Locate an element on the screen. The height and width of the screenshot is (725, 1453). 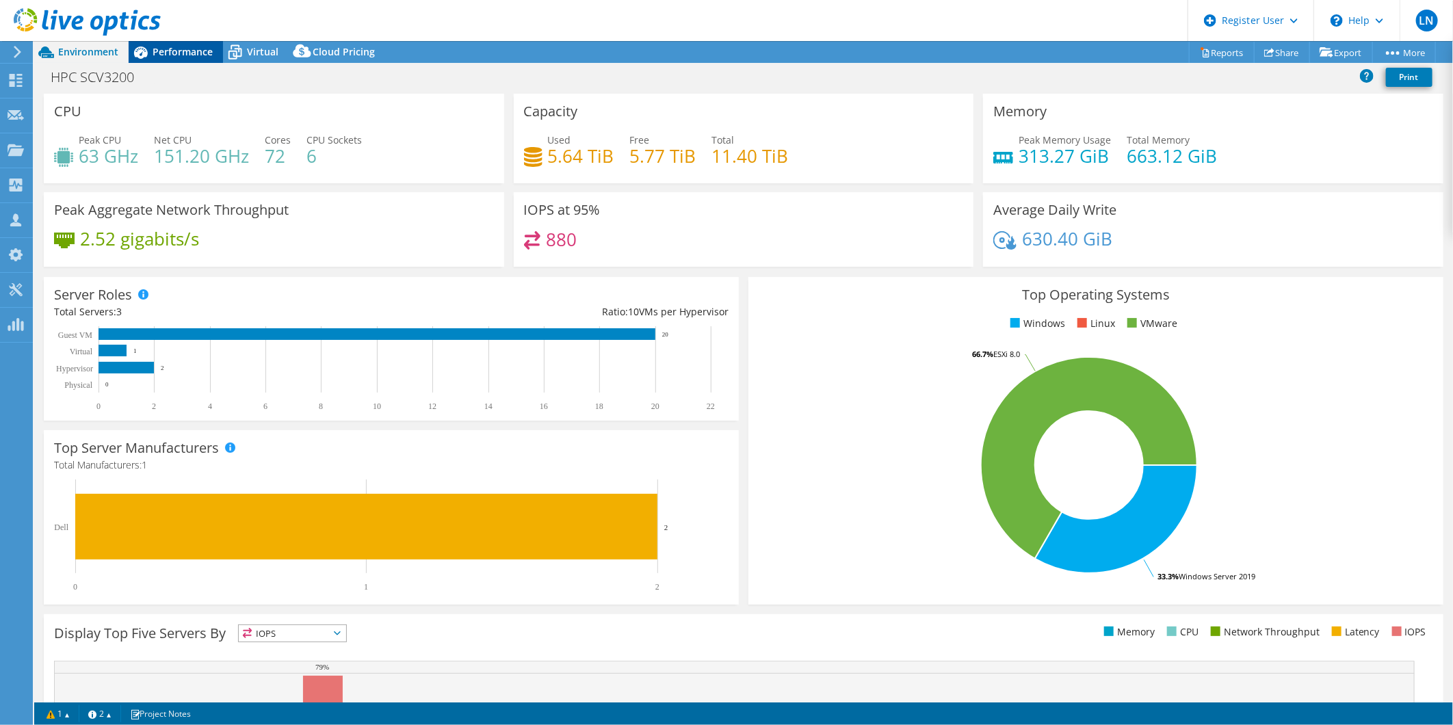
text: Hypervisor is located at coordinates (75, 369).